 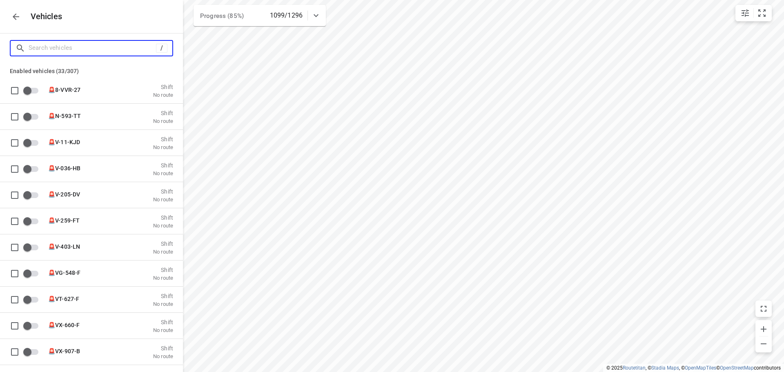 What do you see at coordinates (745, 13) in the screenshot?
I see `button: Map settings` at bounding box center [745, 13].